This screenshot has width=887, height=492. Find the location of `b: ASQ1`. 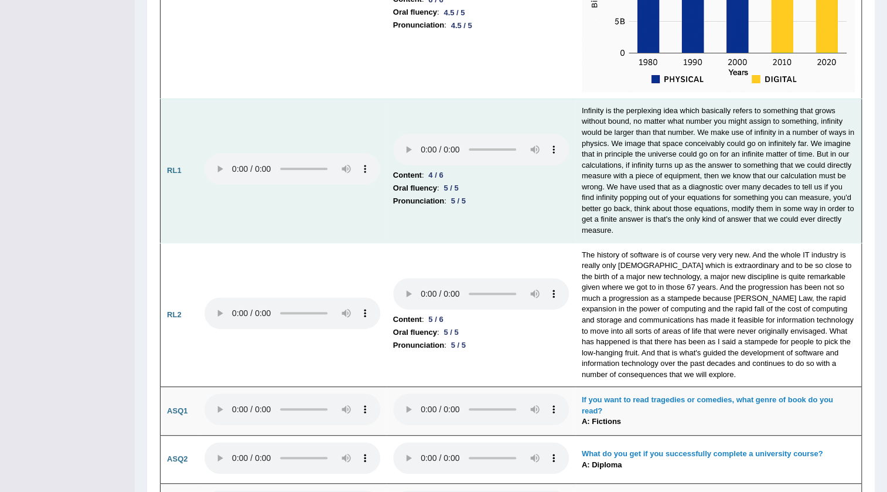

b: ASQ1 is located at coordinates (177, 410).